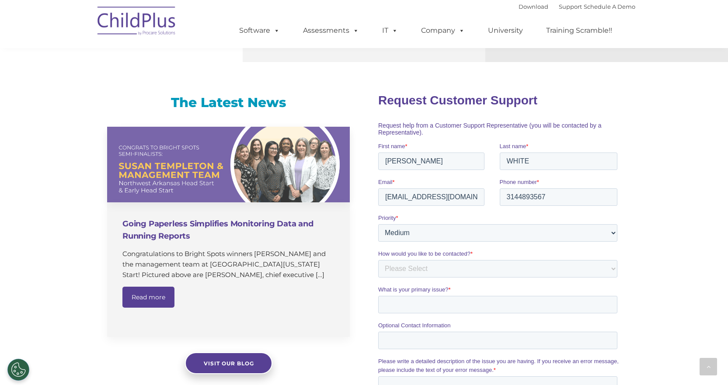 The height and width of the screenshot is (385, 728). I want to click on img: ChildPlus by Procare Solutions, so click(137, 22).